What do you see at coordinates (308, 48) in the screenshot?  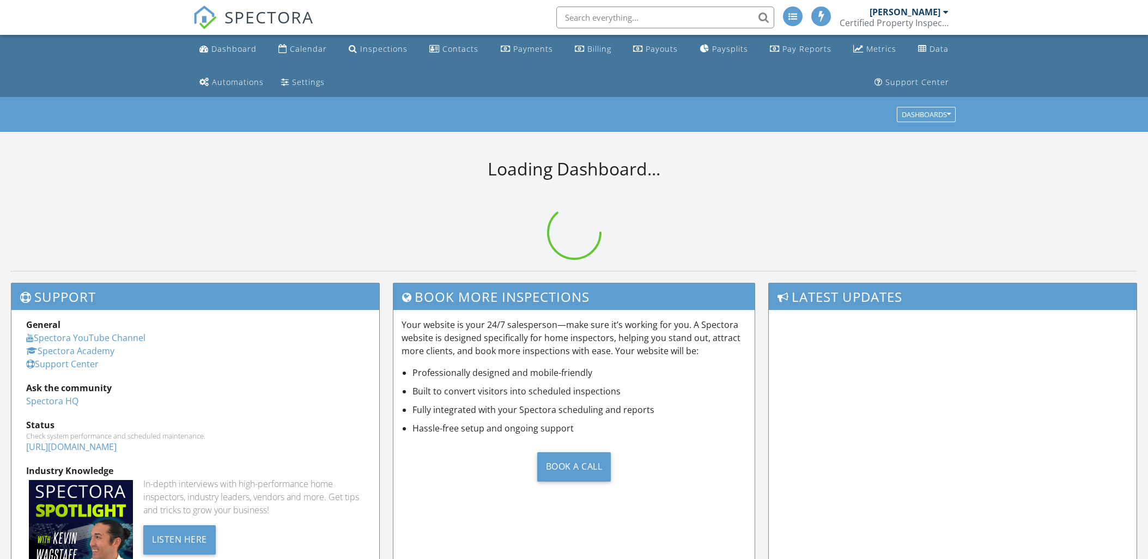 I see `div: Calendar` at bounding box center [308, 48].